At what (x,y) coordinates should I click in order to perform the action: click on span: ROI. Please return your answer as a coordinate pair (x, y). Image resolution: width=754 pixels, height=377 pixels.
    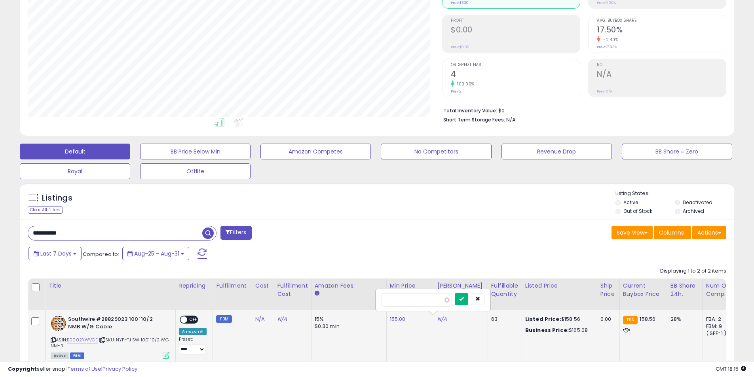
    Looking at the image, I should click on (662, 65).